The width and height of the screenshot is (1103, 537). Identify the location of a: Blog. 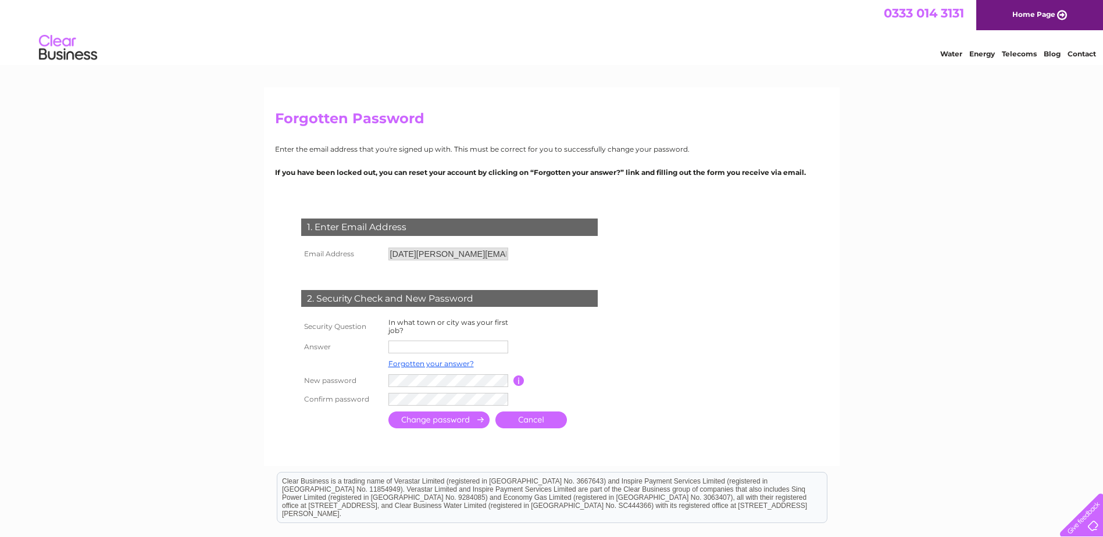
(1051, 53).